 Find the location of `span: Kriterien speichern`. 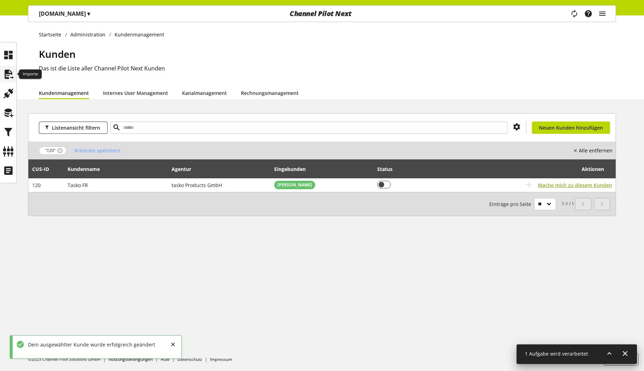

span: Kriterien speichern is located at coordinates (97, 150).